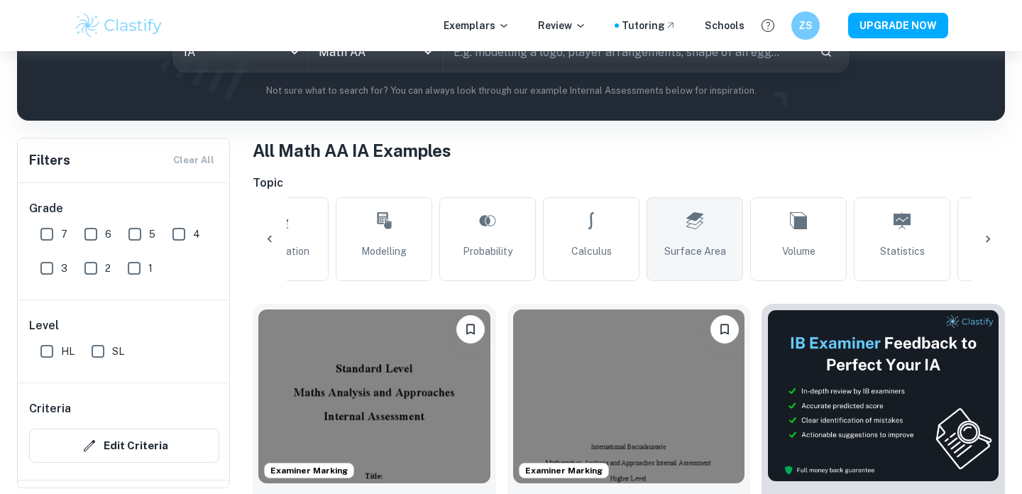 The image size is (1022, 494). Describe the element at coordinates (64, 268) in the screenshot. I see `span: 3` at that location.